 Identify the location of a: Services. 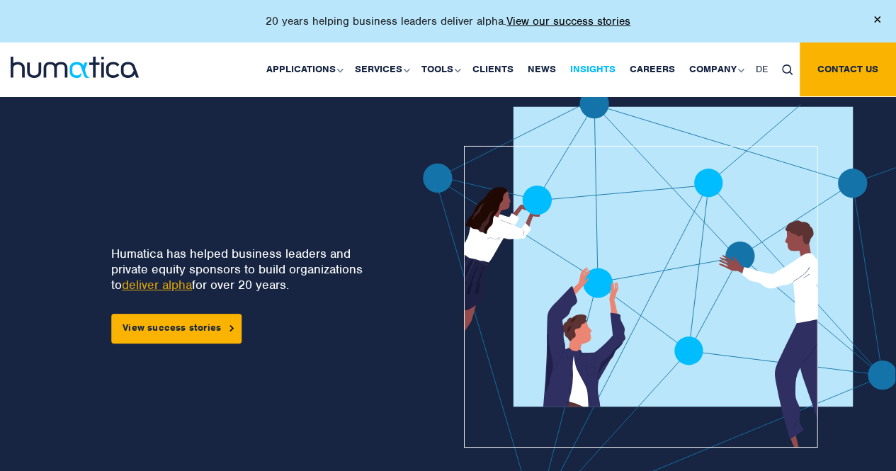
(381, 69).